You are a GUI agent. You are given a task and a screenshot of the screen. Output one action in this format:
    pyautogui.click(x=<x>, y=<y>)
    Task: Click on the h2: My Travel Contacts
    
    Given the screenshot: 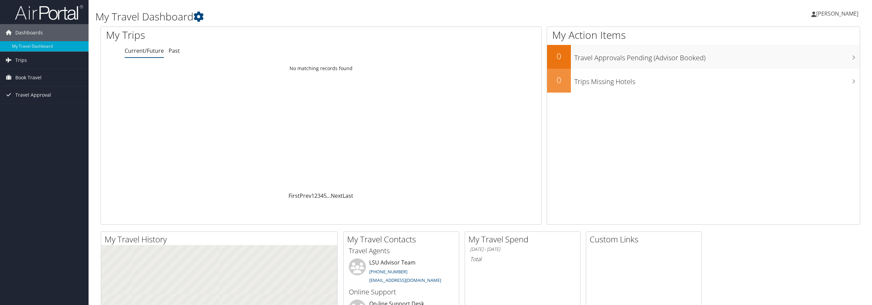 What is the action you would take?
    pyautogui.click(x=403, y=239)
    